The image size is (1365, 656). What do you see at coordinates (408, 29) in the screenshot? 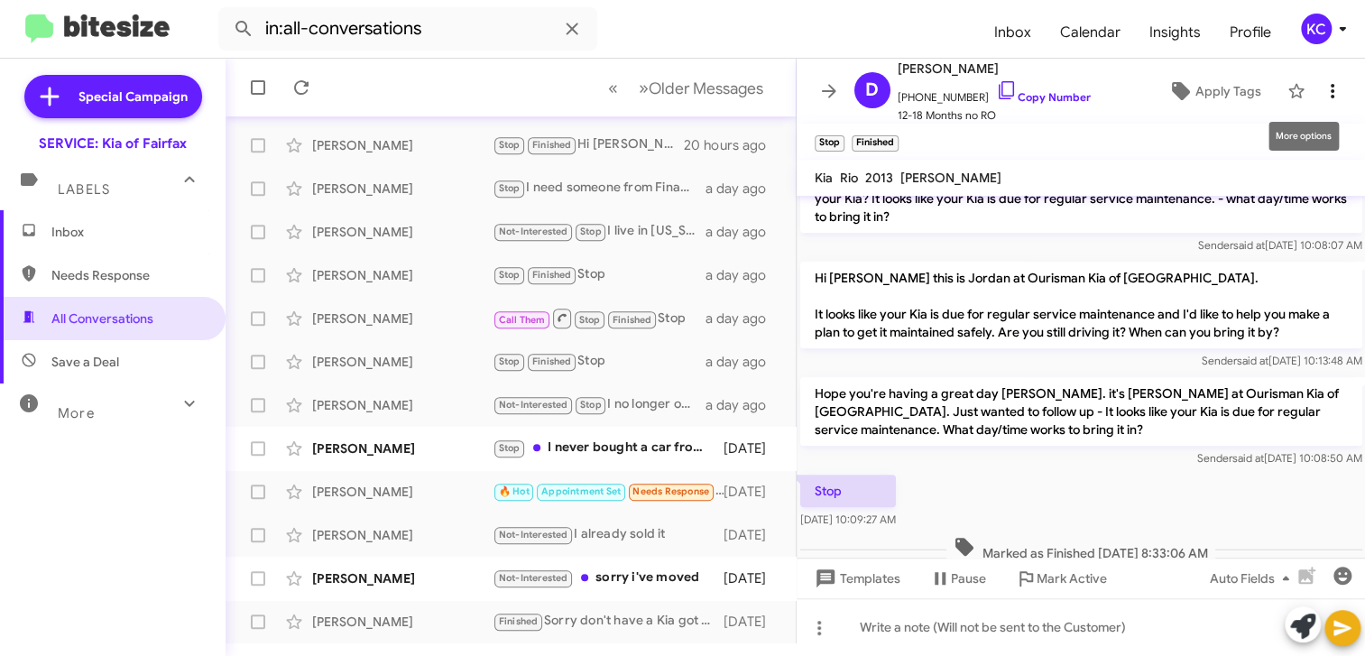
I see `input: Search` at bounding box center [408, 29].